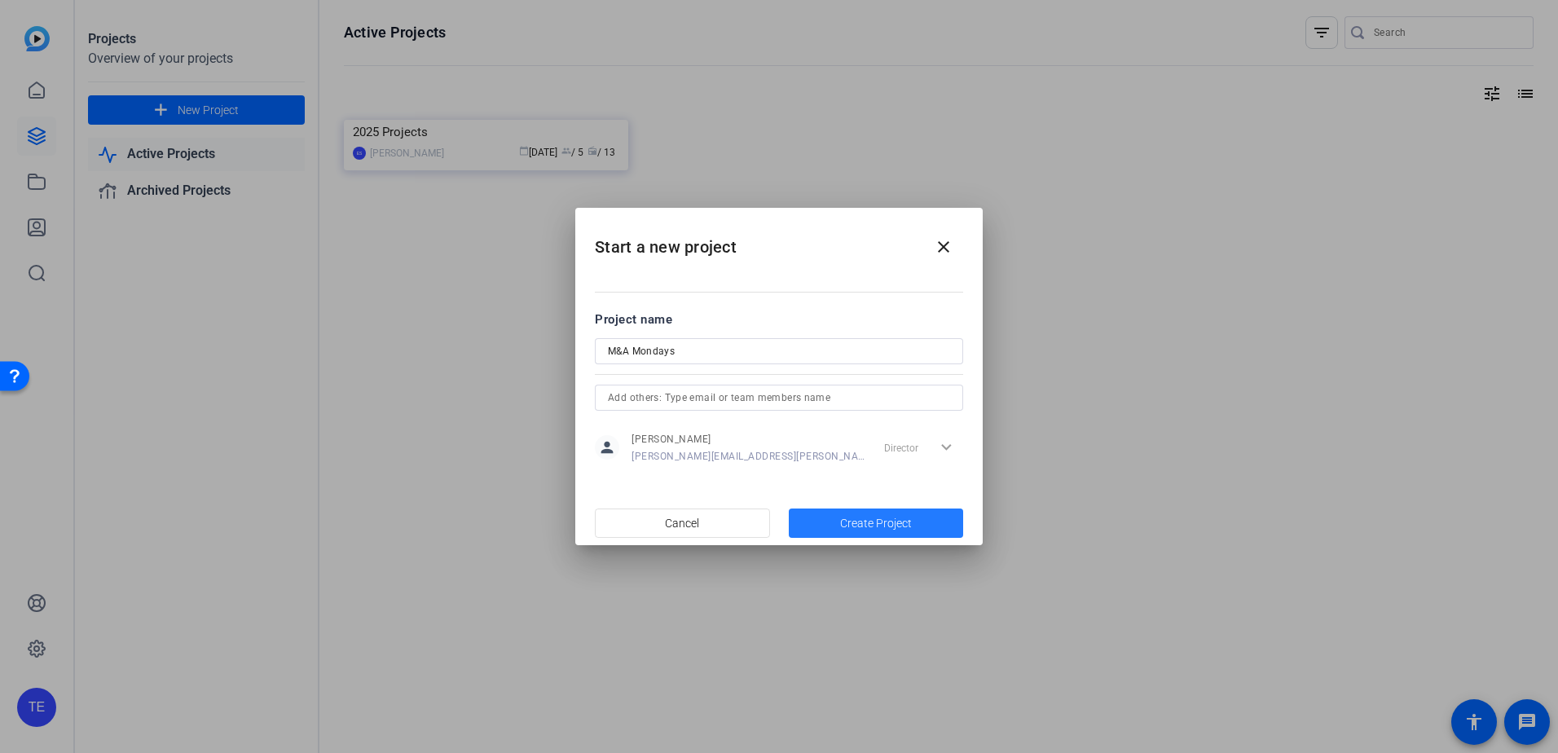 This screenshot has width=1558, height=753. Describe the element at coordinates (779, 398) in the screenshot. I see `input: Add others: Type email or team members name` at that location.